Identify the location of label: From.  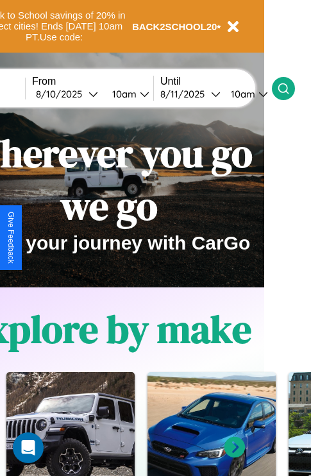
(92, 81).